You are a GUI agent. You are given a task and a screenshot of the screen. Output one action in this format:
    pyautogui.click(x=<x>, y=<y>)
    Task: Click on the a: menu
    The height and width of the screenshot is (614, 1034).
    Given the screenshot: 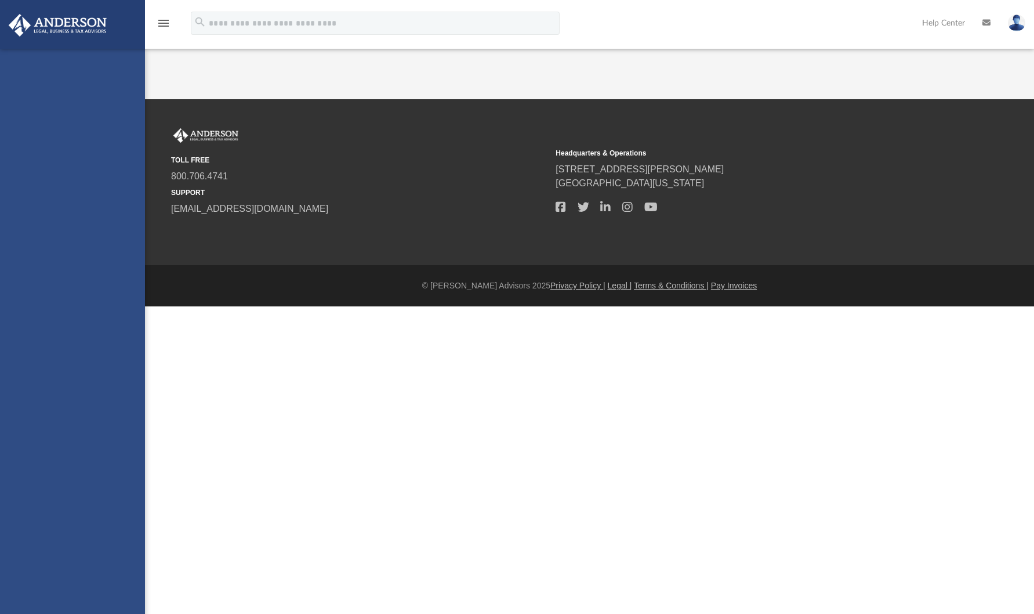 What is the action you would take?
    pyautogui.click(x=164, y=26)
    